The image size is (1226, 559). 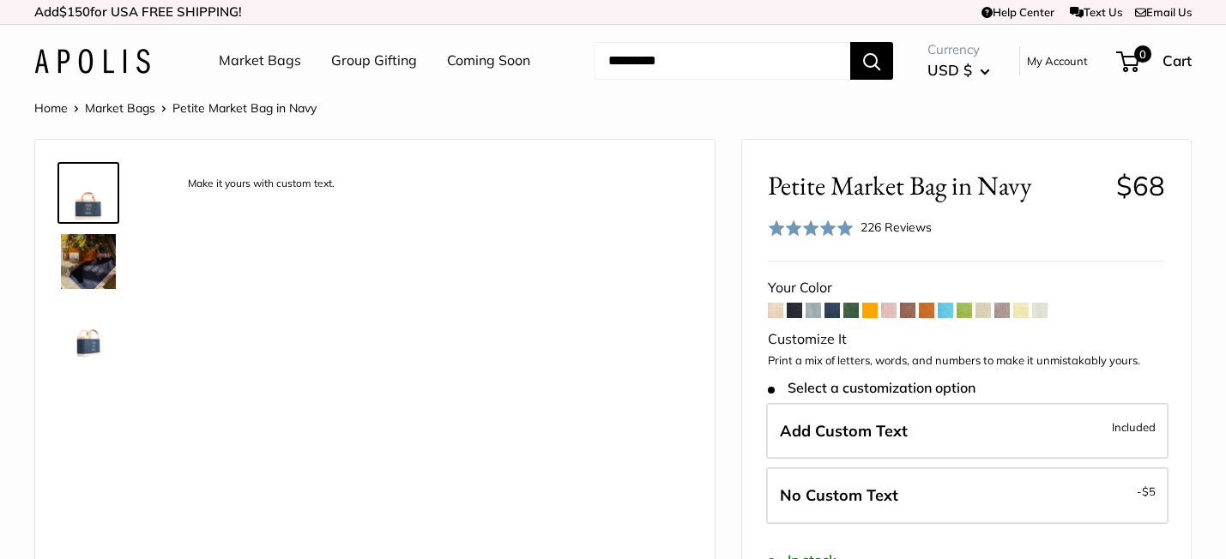 I want to click on label: Leave Blank, so click(x=967, y=496).